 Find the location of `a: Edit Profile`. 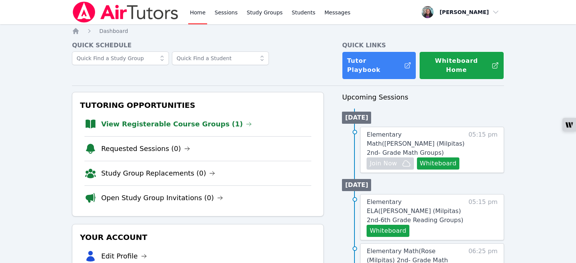

a: Edit Profile is located at coordinates (124, 256).